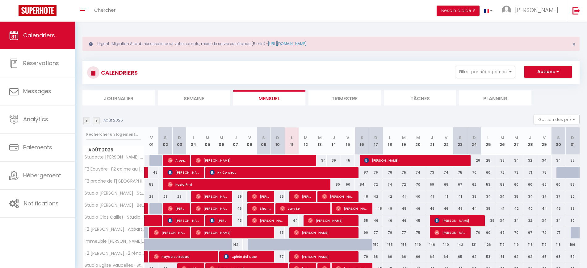 Image resolution: width=587 pixels, height=268 pixels. I want to click on div: 155, so click(390, 245).